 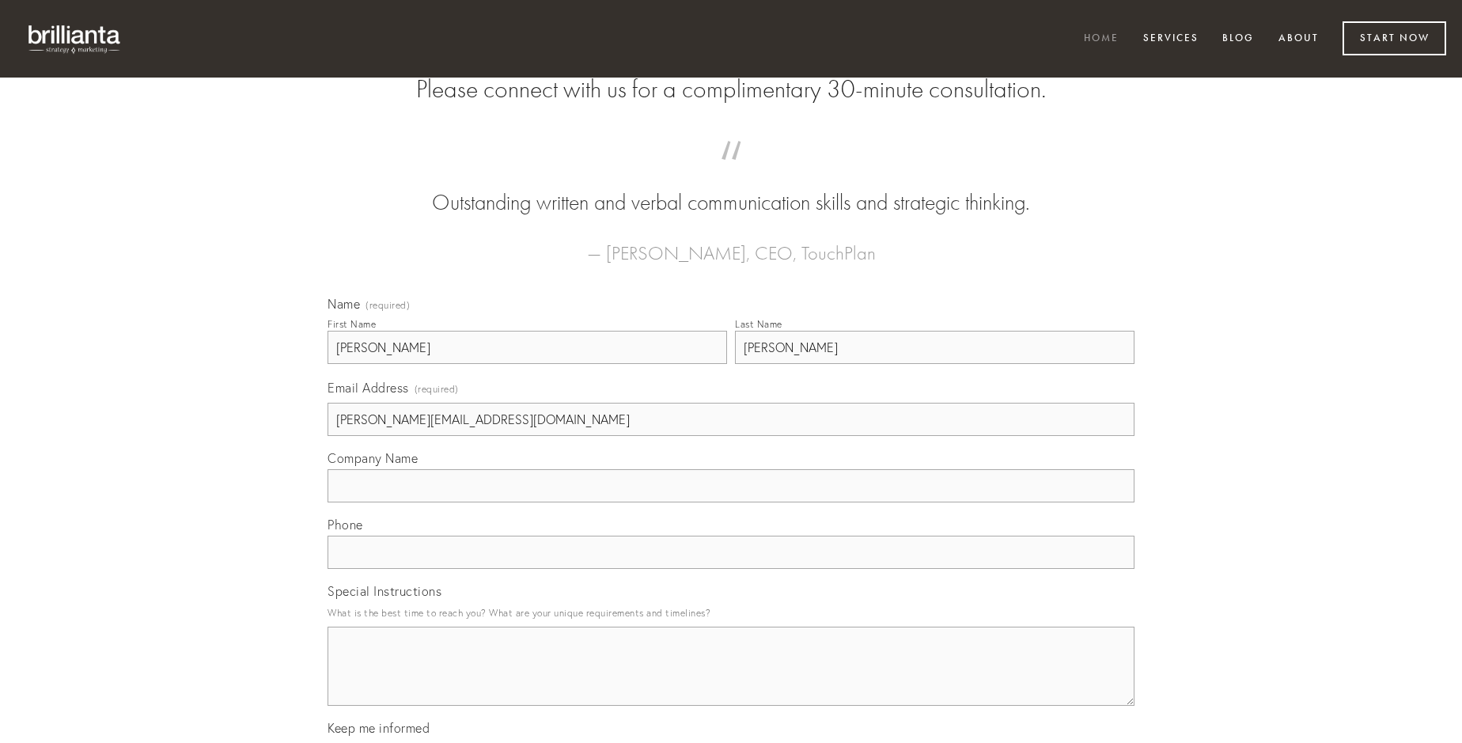 I want to click on span: Name, so click(x=343, y=304).